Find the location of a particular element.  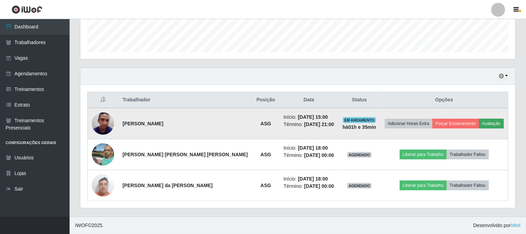

span: IWOF is located at coordinates (81, 226).